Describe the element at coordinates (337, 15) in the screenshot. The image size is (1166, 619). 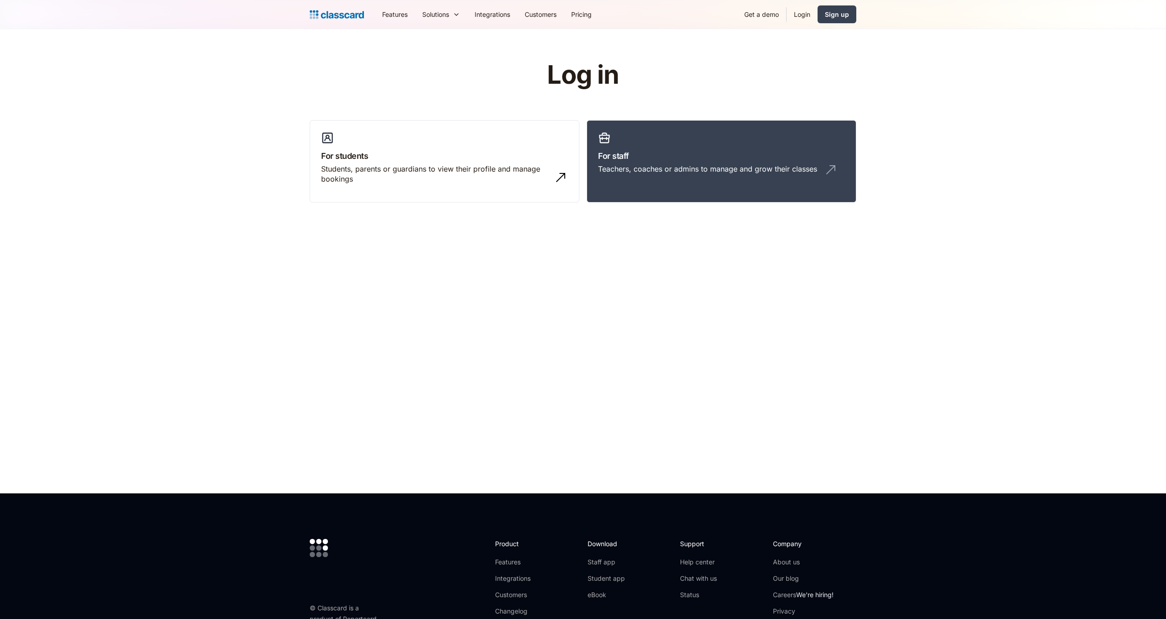
I see `a: home` at that location.